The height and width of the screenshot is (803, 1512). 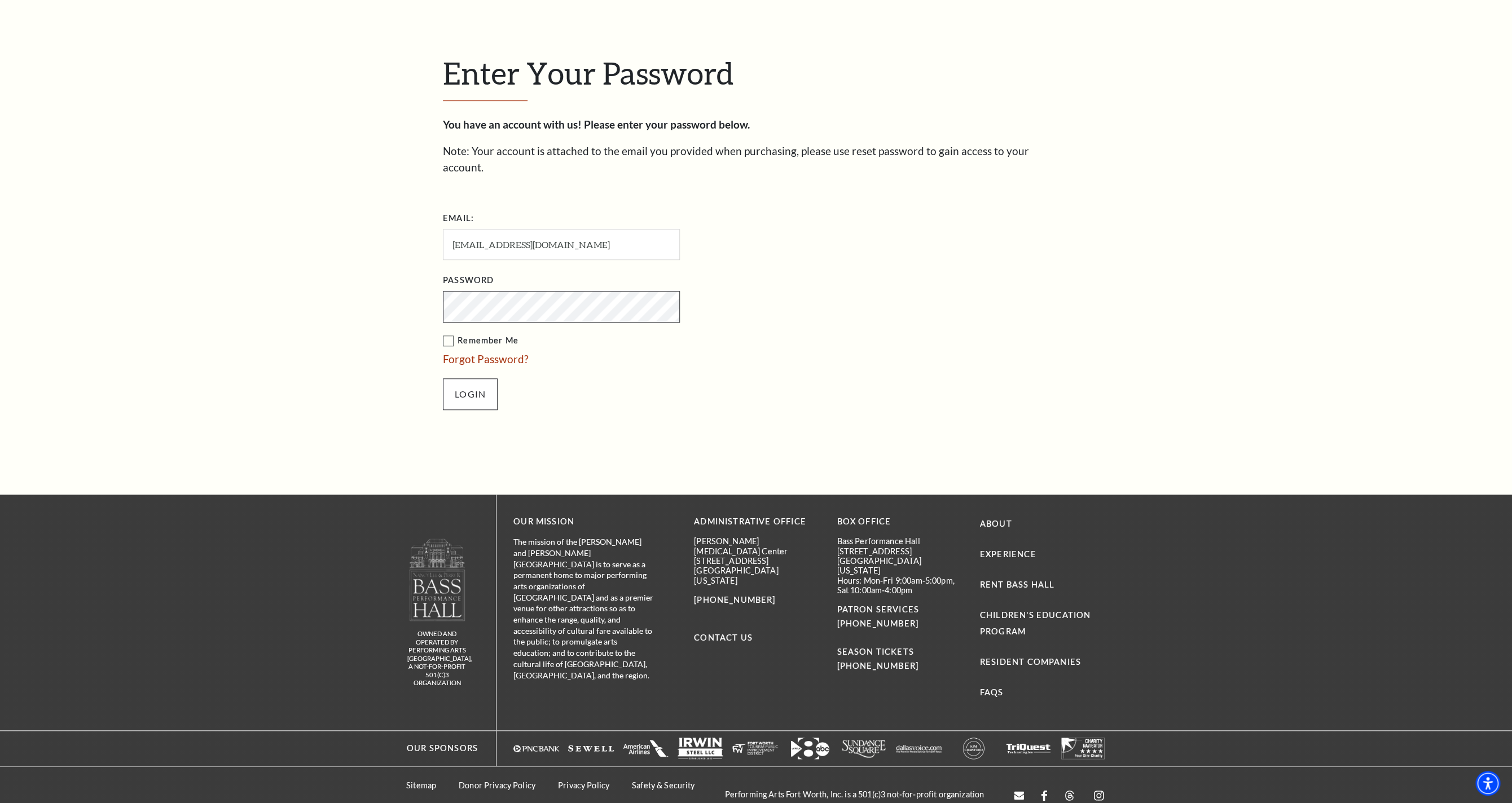 What do you see at coordinates (700, 748) in the screenshot?
I see `img: irwinsteel_websitefooter_117x55.png` at bounding box center [700, 748].